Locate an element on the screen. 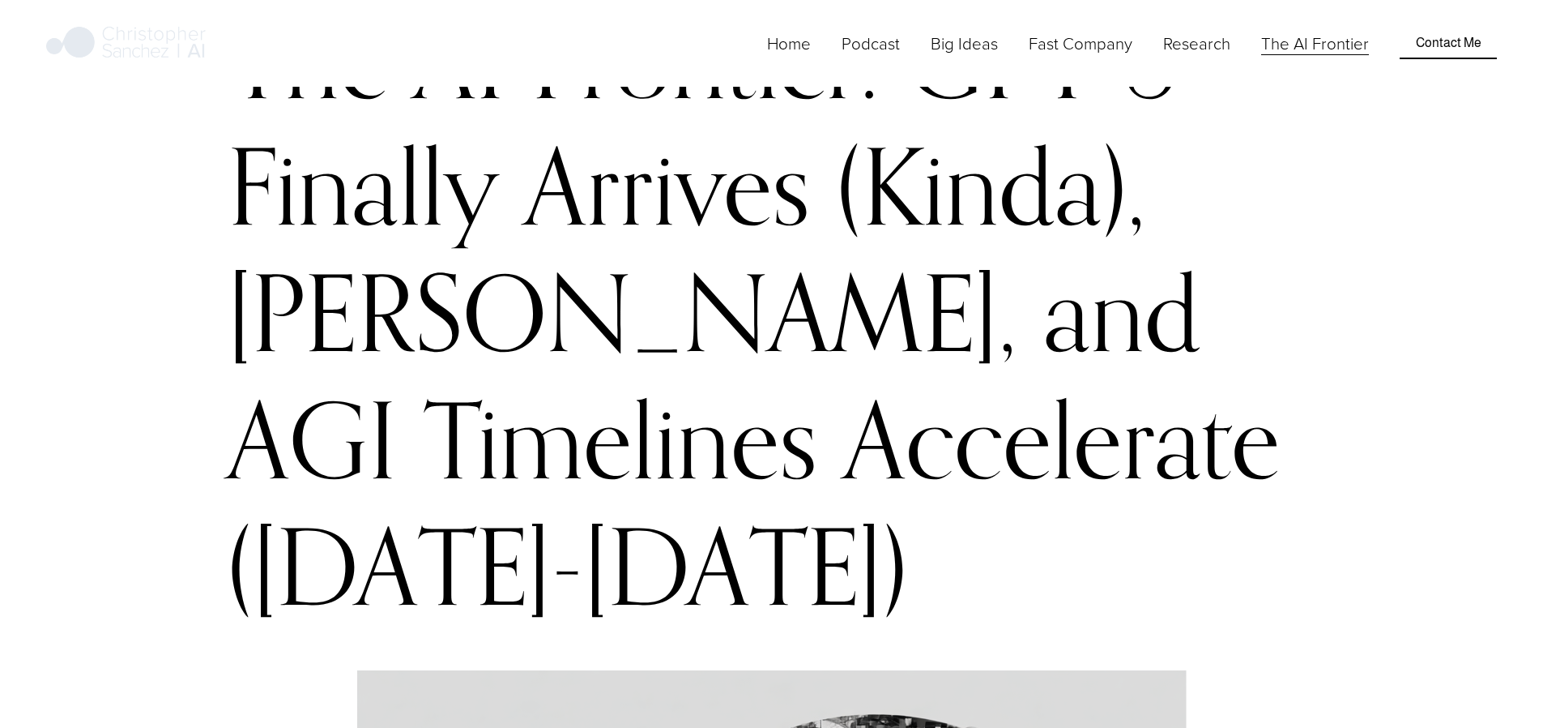 The image size is (1543, 728). span: Big Ideas is located at coordinates (964, 43).